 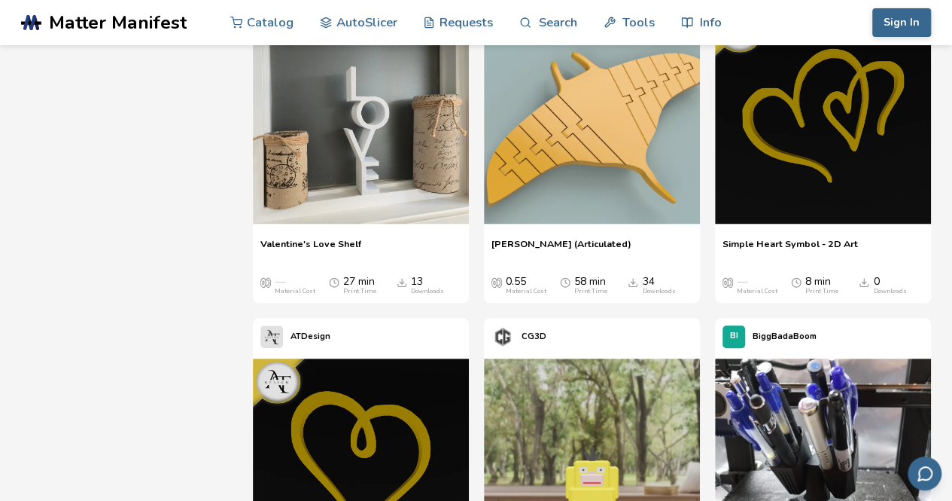 What do you see at coordinates (519, 336) in the screenshot?
I see `a: CG3D's profileCG3D` at bounding box center [519, 336].